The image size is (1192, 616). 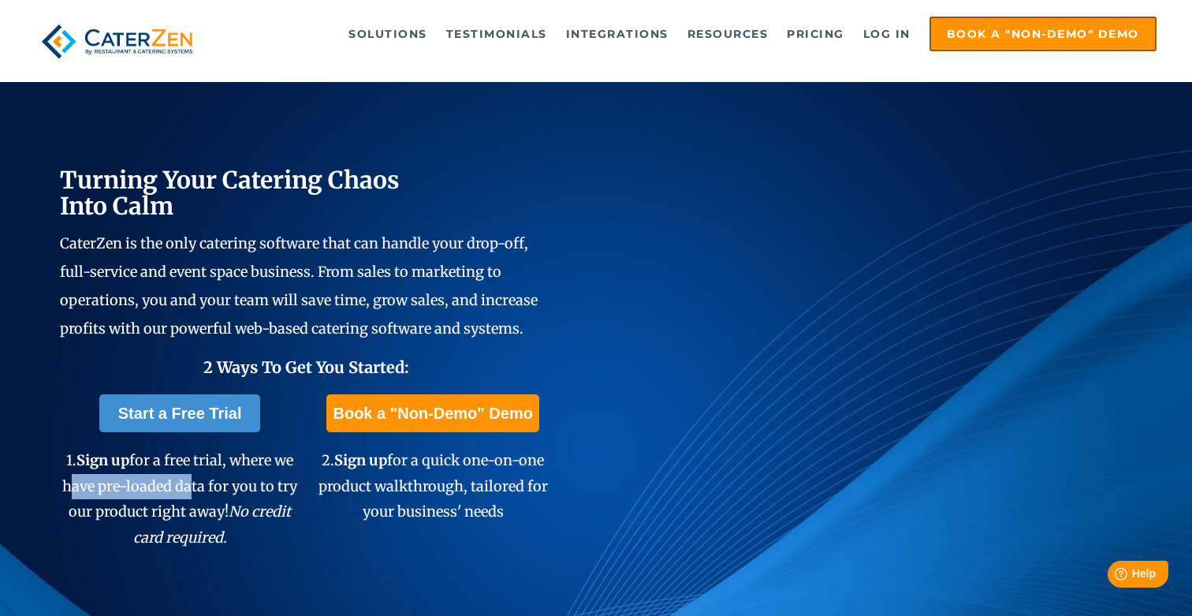 I want to click on span: Turning Your Catering Chaos Into Calm, so click(x=229, y=192).